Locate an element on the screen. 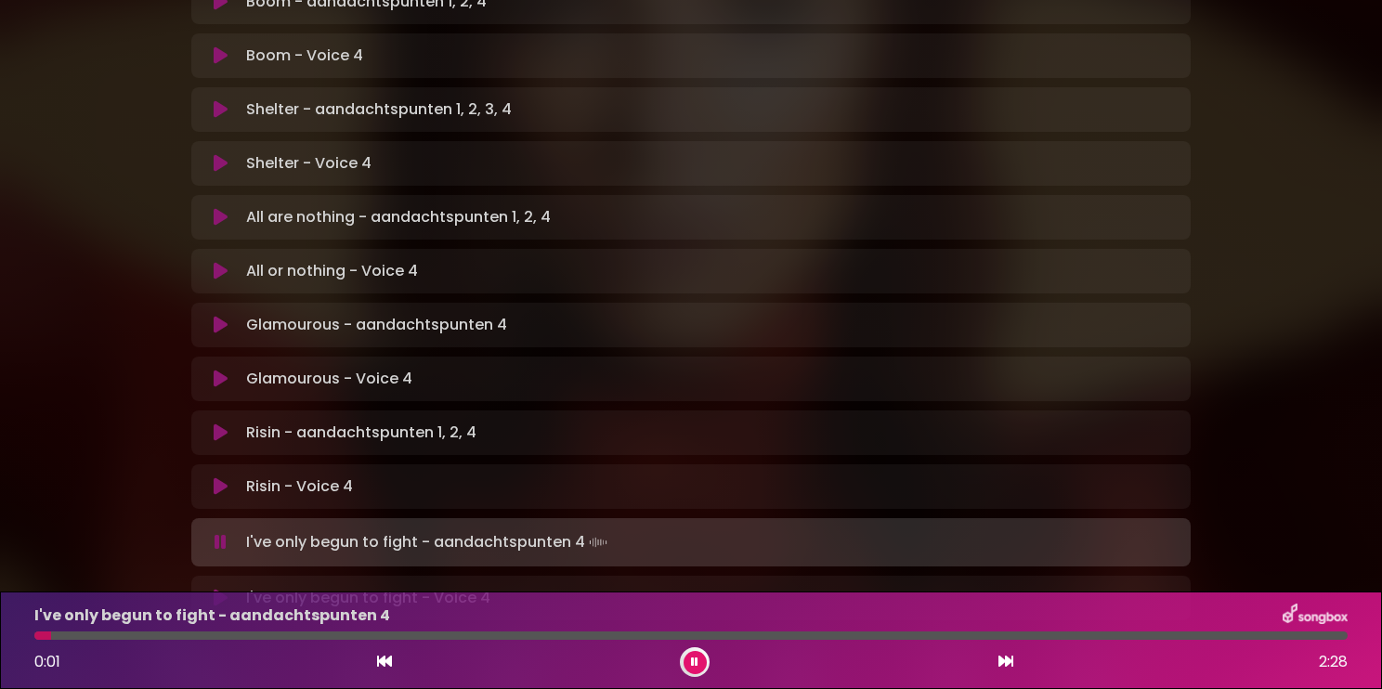 Image resolution: width=1382 pixels, height=689 pixels. p: I've only begun to fight - Voice 4 is located at coordinates (368, 598).